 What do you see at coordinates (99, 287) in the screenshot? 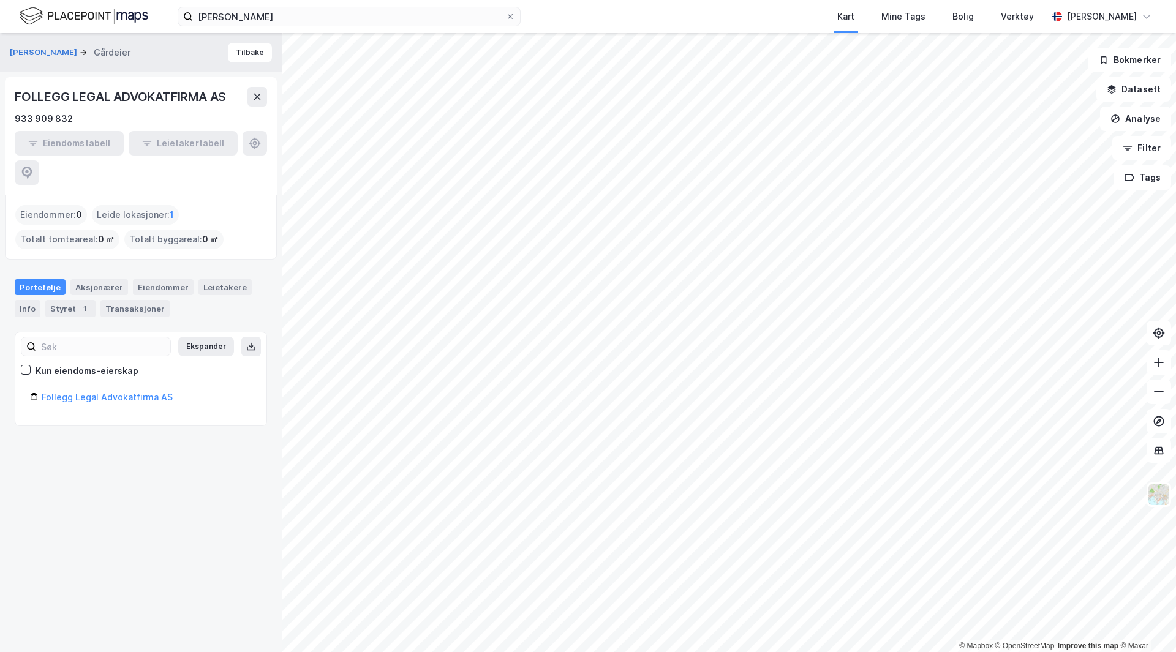
I see `div: Aksjonærer` at bounding box center [99, 287].